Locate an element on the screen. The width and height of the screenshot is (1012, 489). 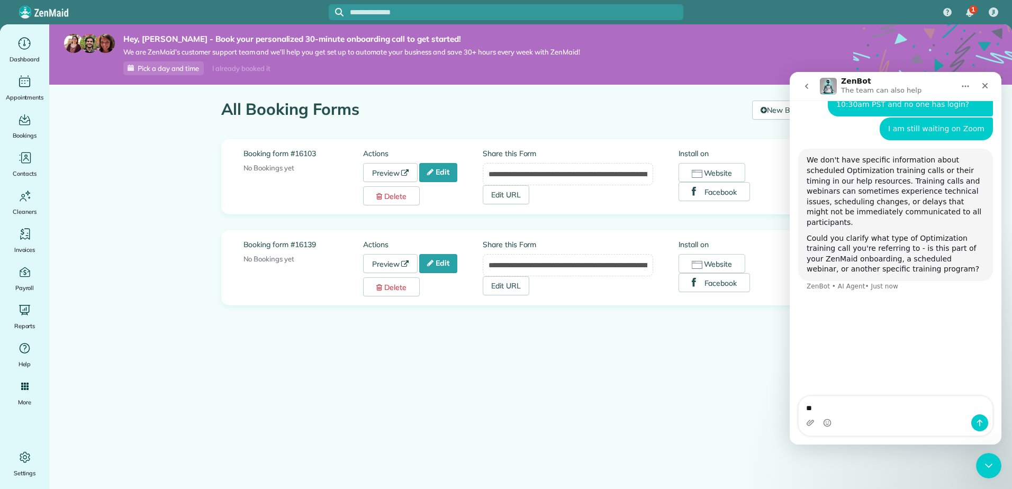
span: Appointments is located at coordinates (25, 97).